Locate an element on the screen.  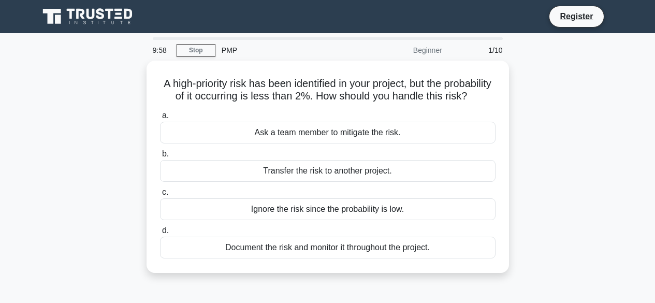
a: Stop is located at coordinates (196, 50).